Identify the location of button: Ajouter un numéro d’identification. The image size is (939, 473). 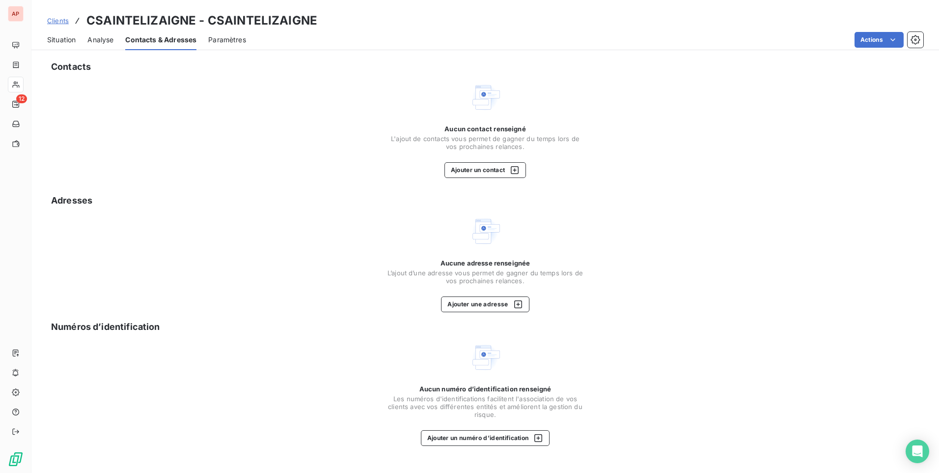
(485, 438).